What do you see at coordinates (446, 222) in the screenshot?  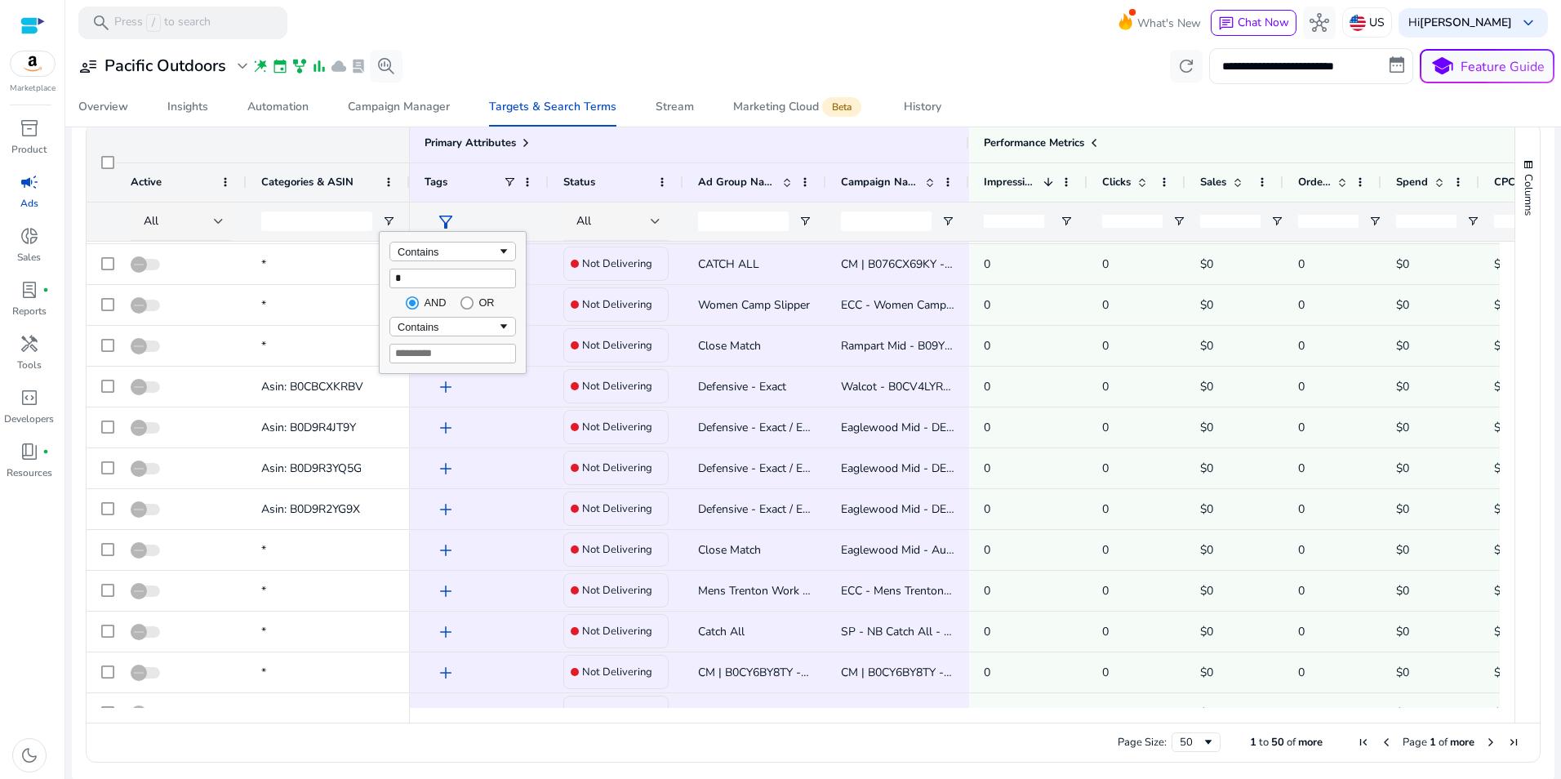 I see `span: filter_alt` at bounding box center [446, 222].